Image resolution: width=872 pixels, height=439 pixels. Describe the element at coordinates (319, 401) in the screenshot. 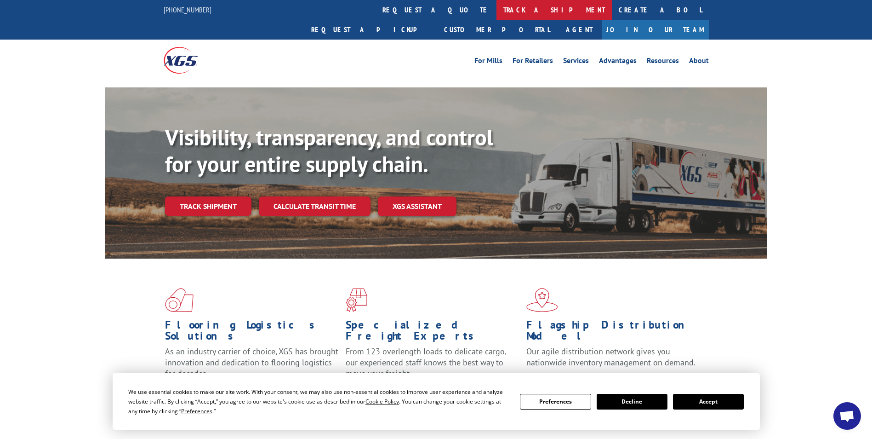

I see `div: We use essential cookies to make our site work. With your consent, we may also use non-essential ...` at that location.